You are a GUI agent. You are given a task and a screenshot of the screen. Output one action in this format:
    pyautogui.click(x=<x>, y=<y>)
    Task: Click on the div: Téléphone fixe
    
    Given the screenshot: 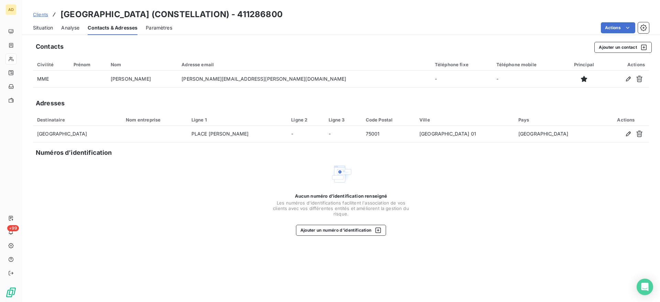 What is the action you would take?
    pyautogui.click(x=461, y=65)
    